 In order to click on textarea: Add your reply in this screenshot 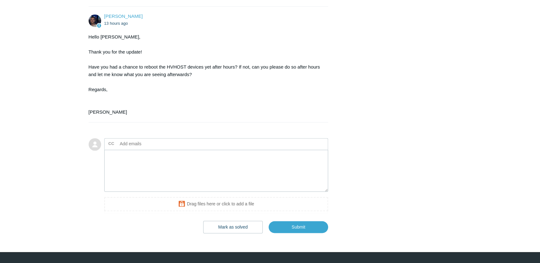, I will do `click(216, 171)`.